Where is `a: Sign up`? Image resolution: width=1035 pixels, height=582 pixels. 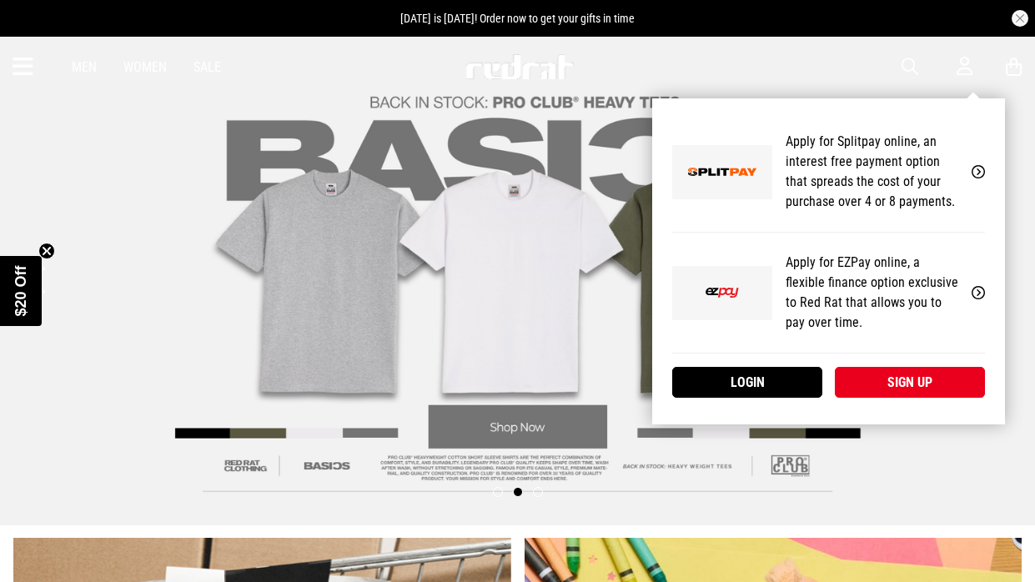
a: Sign up is located at coordinates (910, 382).